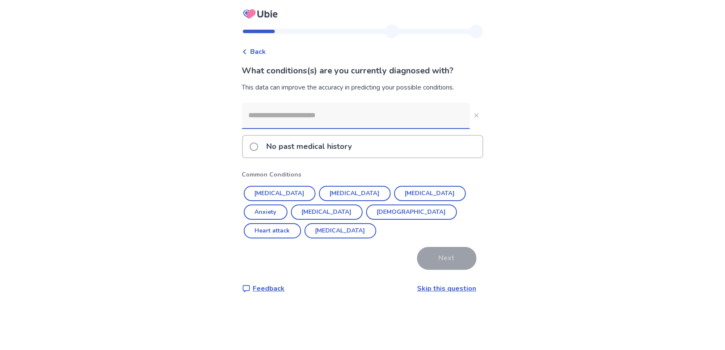 The width and height of the screenshot is (725, 350). I want to click on button: Heart attack, so click(272, 231).